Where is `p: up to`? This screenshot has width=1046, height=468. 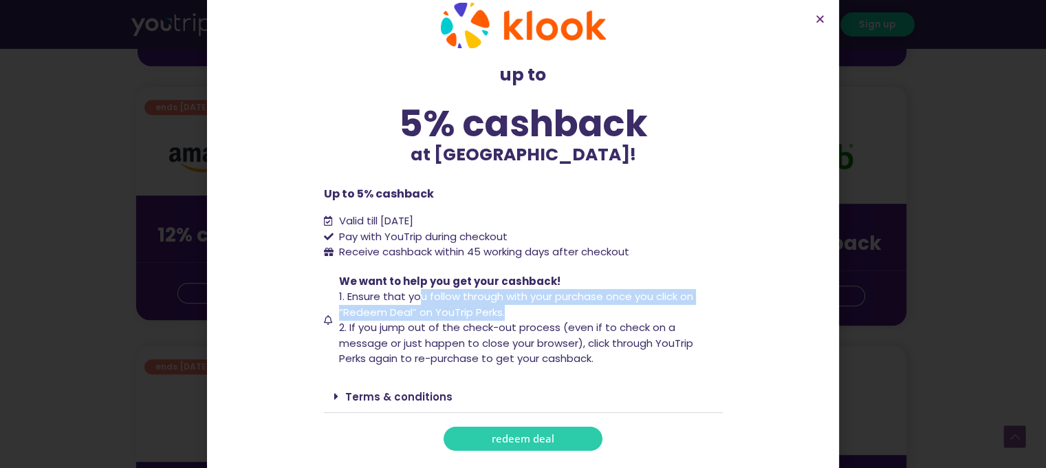
p: up to is located at coordinates (523, 75).